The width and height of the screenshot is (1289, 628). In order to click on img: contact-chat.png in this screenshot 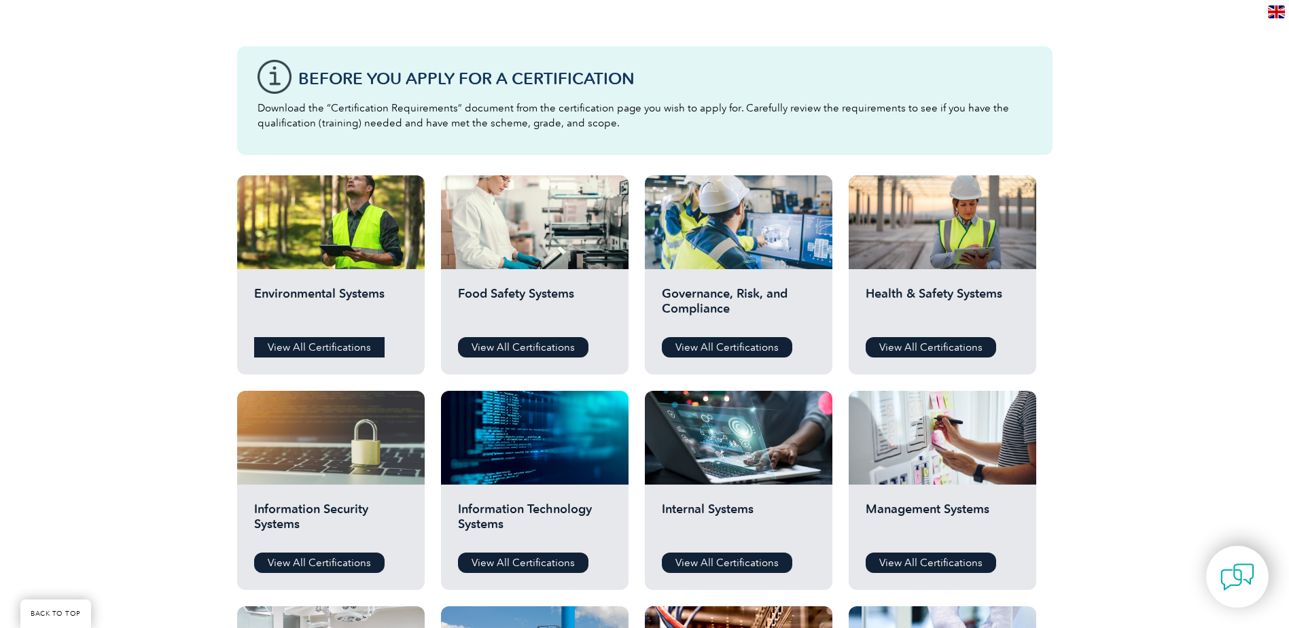, I will do `click(1237, 577)`.